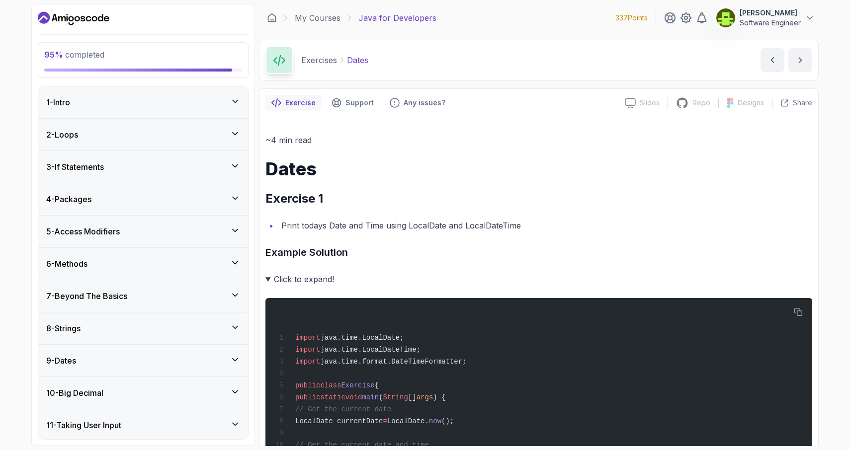 This screenshot has height=450, width=850. What do you see at coordinates (435, 421) in the screenshot?
I see `span: now` at bounding box center [435, 421].